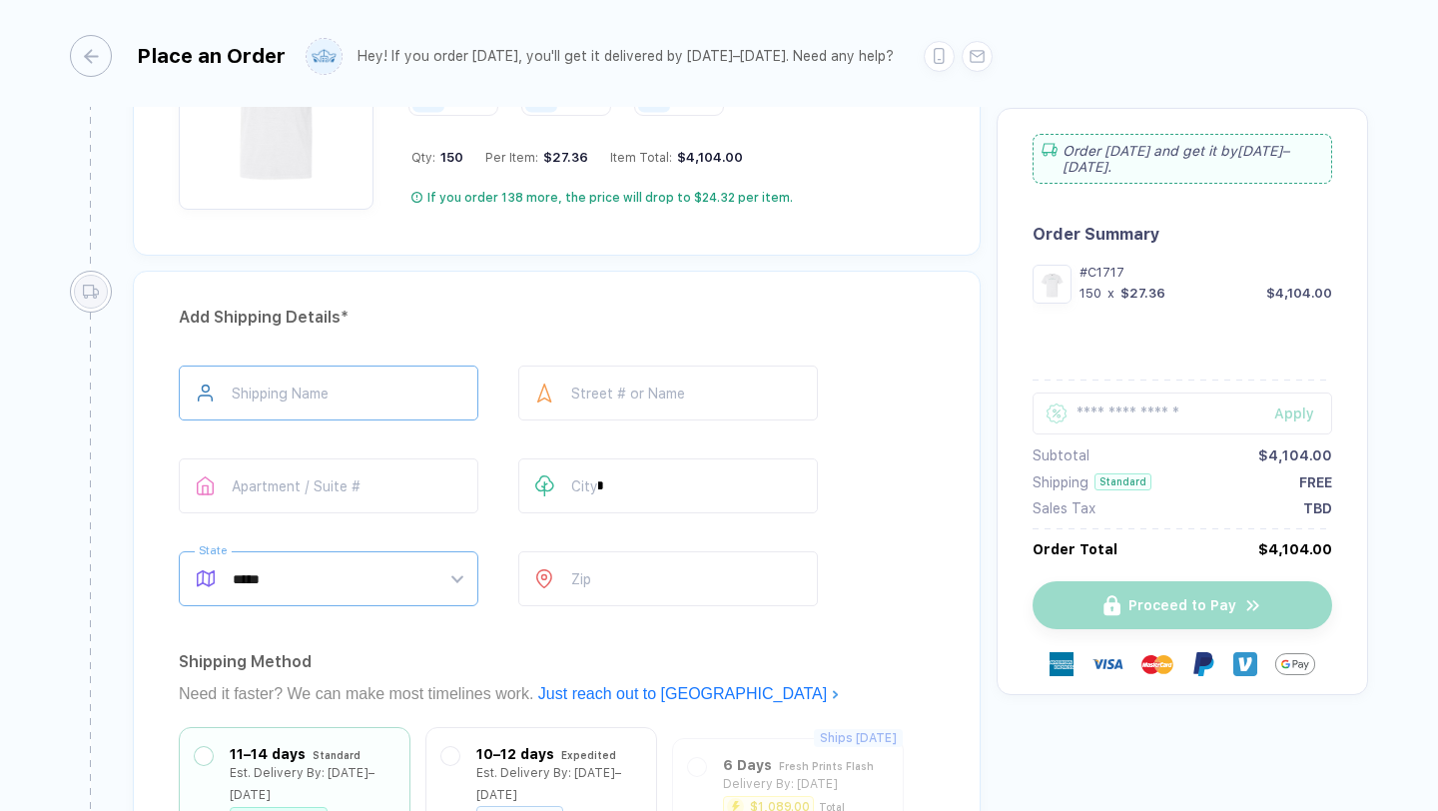 This screenshot has width=1438, height=811. What do you see at coordinates (1091, 293) in the screenshot?
I see `div: 150` at bounding box center [1091, 293].